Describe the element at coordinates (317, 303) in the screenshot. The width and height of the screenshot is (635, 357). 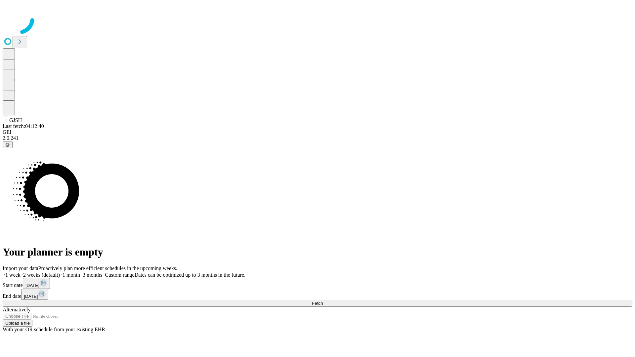
I see `button: Fetch` at that location.